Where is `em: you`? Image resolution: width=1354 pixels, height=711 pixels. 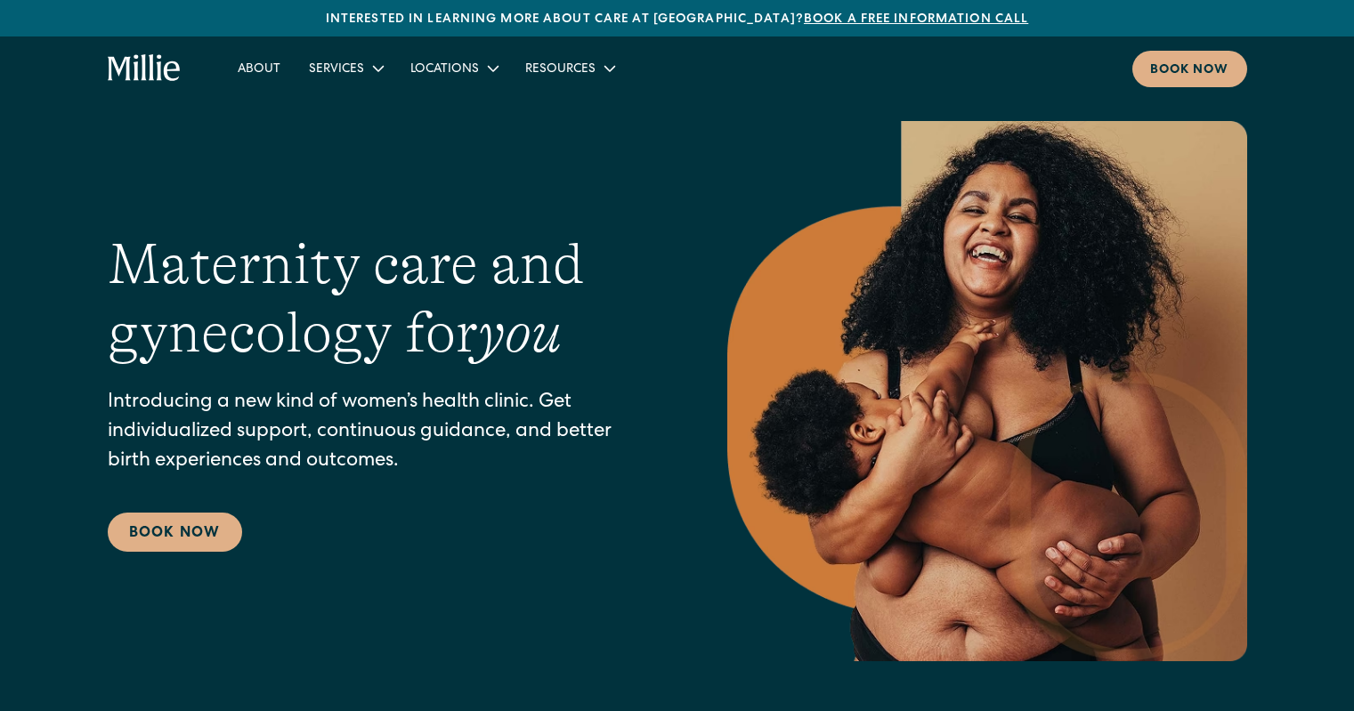 em: you is located at coordinates (520, 333).